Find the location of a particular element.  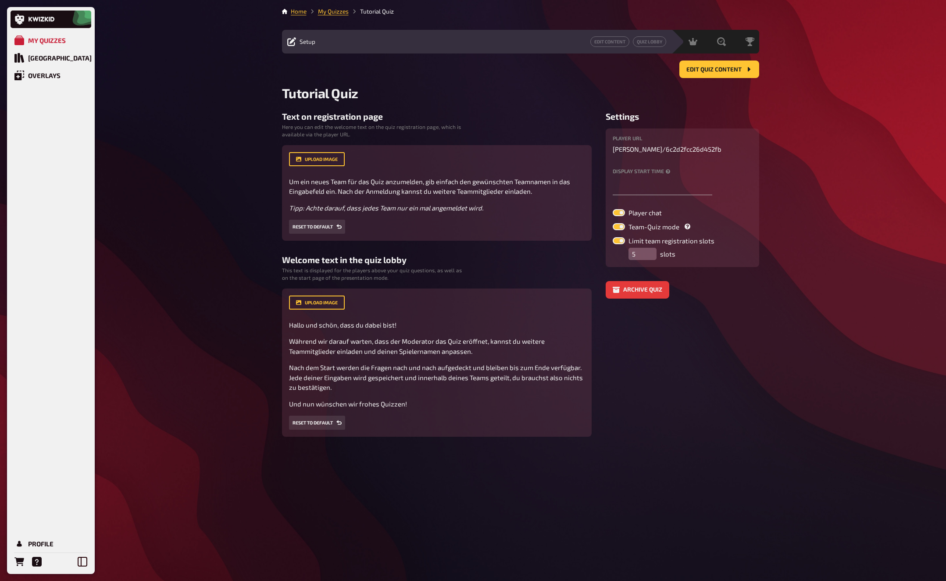

span: Setup is located at coordinates (307, 42).